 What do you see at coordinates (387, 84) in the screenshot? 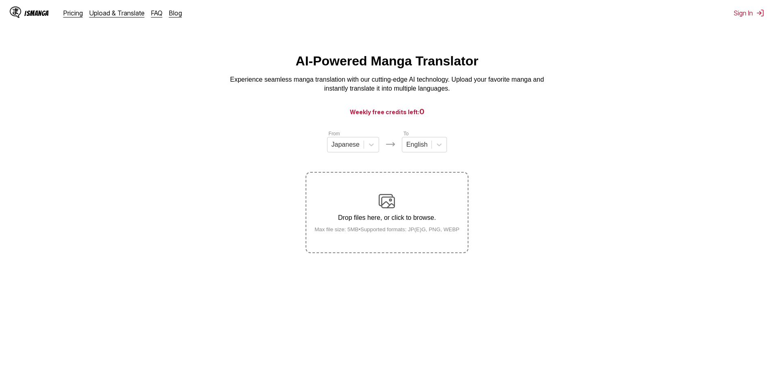
I see `p: Experience seamless manga translation with our cutting-edge AI technology. Upload your favorite m...` at bounding box center [387, 84].